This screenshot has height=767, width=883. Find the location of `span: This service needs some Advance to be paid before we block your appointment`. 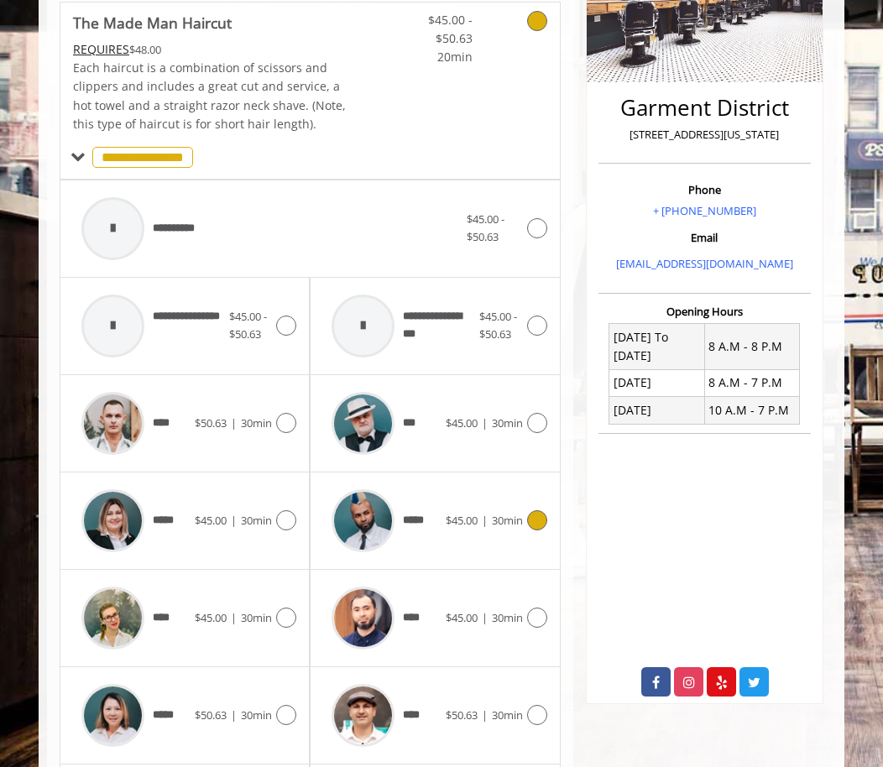

span: This service needs some Advance to be paid before we block your appointment is located at coordinates (101, 49).